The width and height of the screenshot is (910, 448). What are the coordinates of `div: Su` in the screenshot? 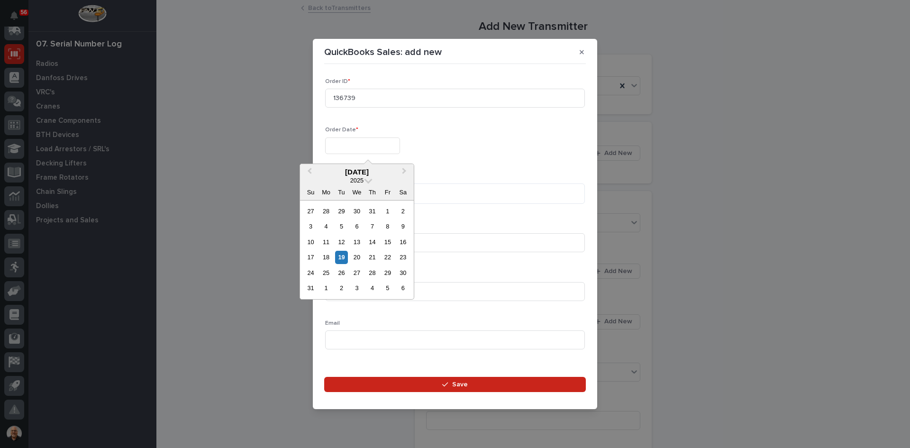 It's located at (310, 192).